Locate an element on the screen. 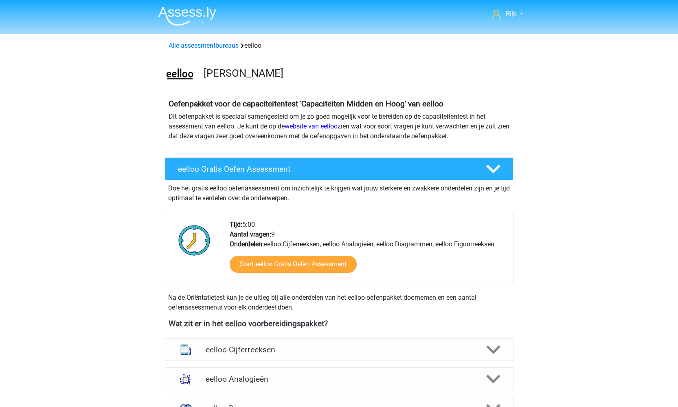 This screenshot has height=407, width=678. h4: eelloo Cijferreeksen is located at coordinates (339, 349).